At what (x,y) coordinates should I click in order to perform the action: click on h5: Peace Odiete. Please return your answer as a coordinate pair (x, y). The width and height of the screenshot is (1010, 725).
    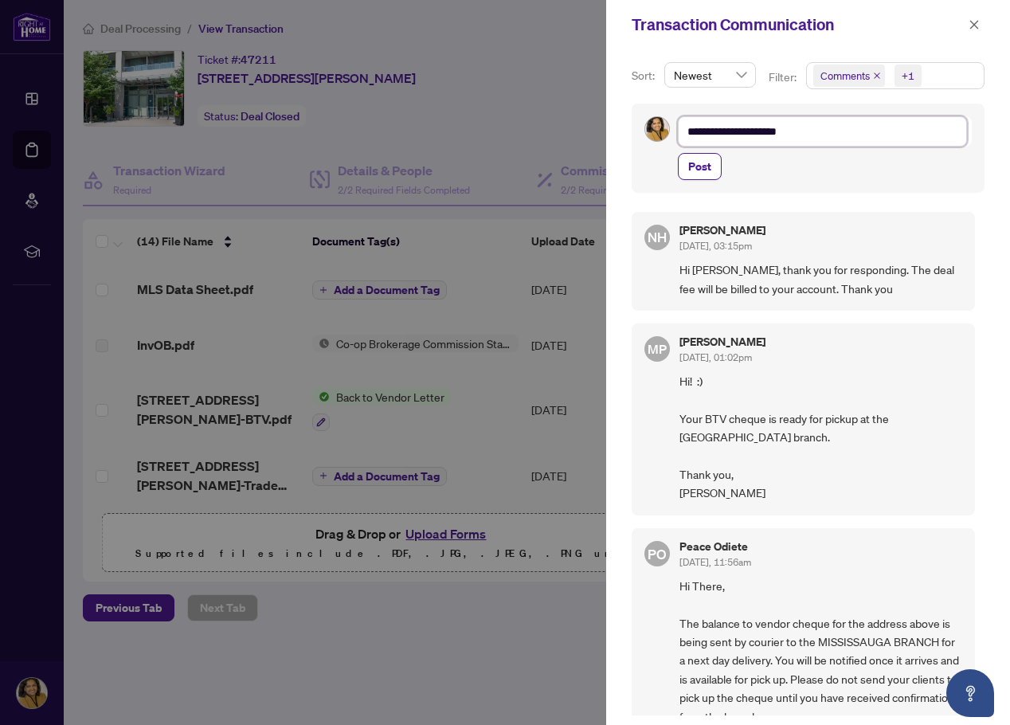
    Looking at the image, I should click on (715, 546).